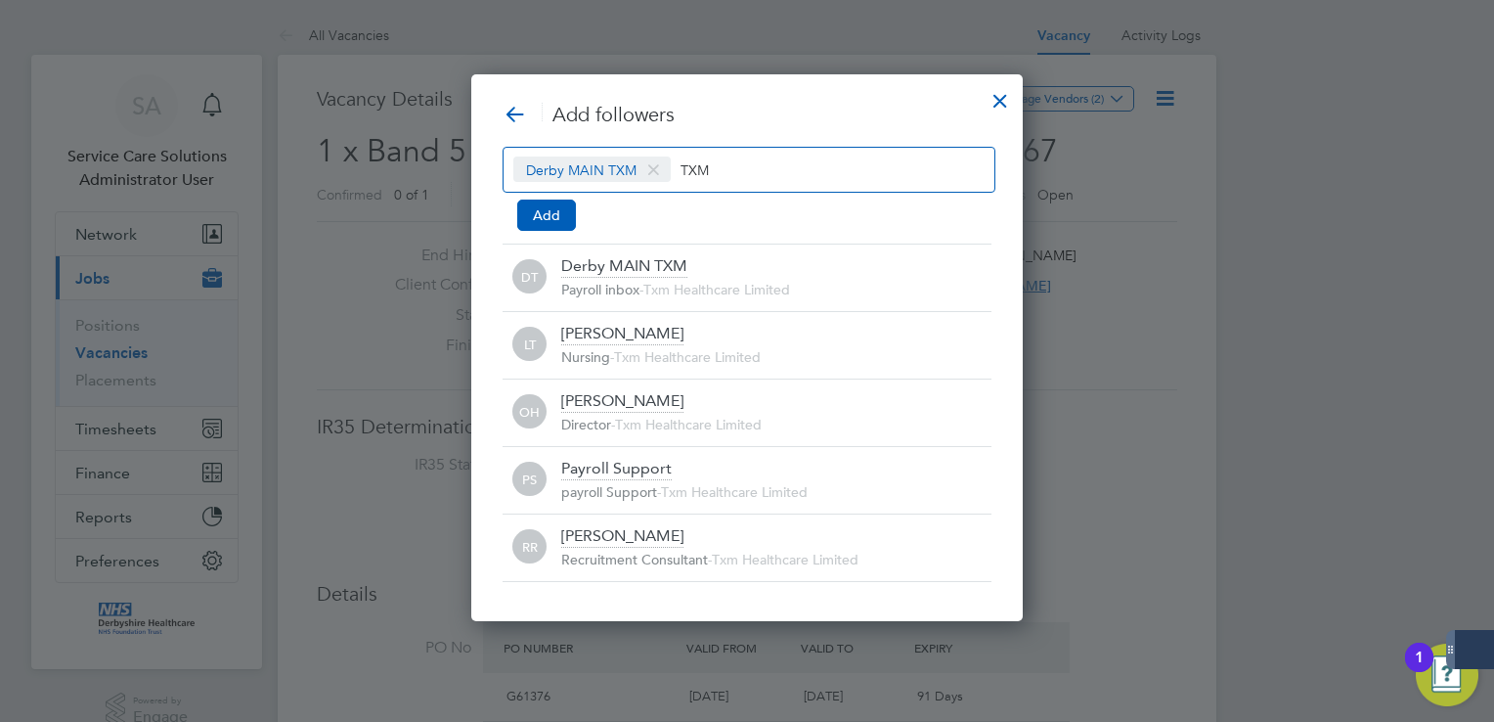 The height and width of the screenshot is (722, 1494). Describe the element at coordinates (592, 169) in the screenshot. I see `span: Derby MAIN TXM` at that location.